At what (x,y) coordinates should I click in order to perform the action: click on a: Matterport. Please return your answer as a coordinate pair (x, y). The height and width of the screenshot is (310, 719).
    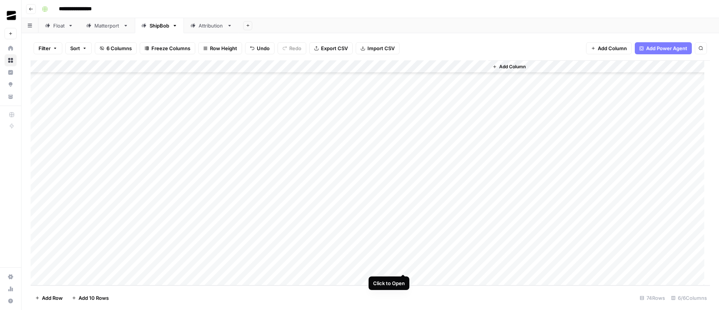
    Looking at the image, I should click on (107, 26).